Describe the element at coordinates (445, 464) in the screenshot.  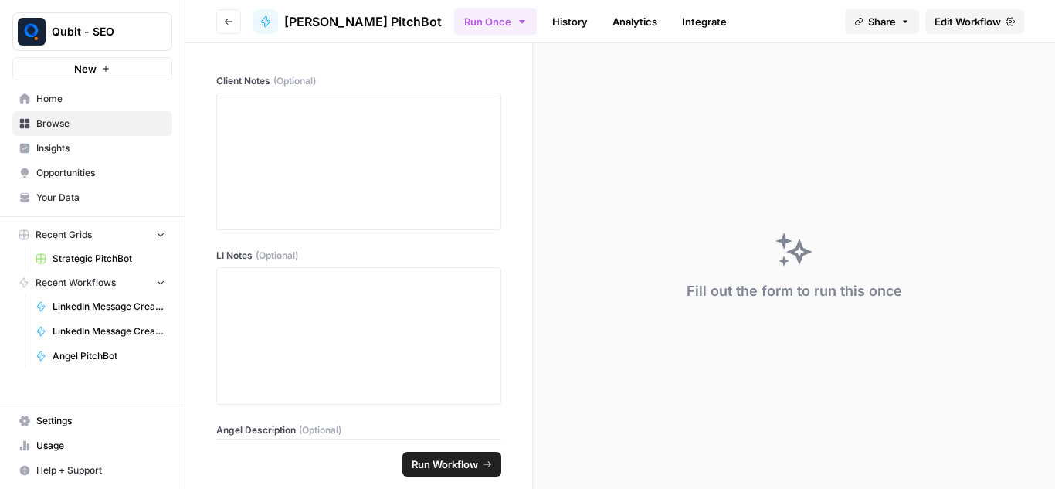
I see `span: Run Workflow` at that location.